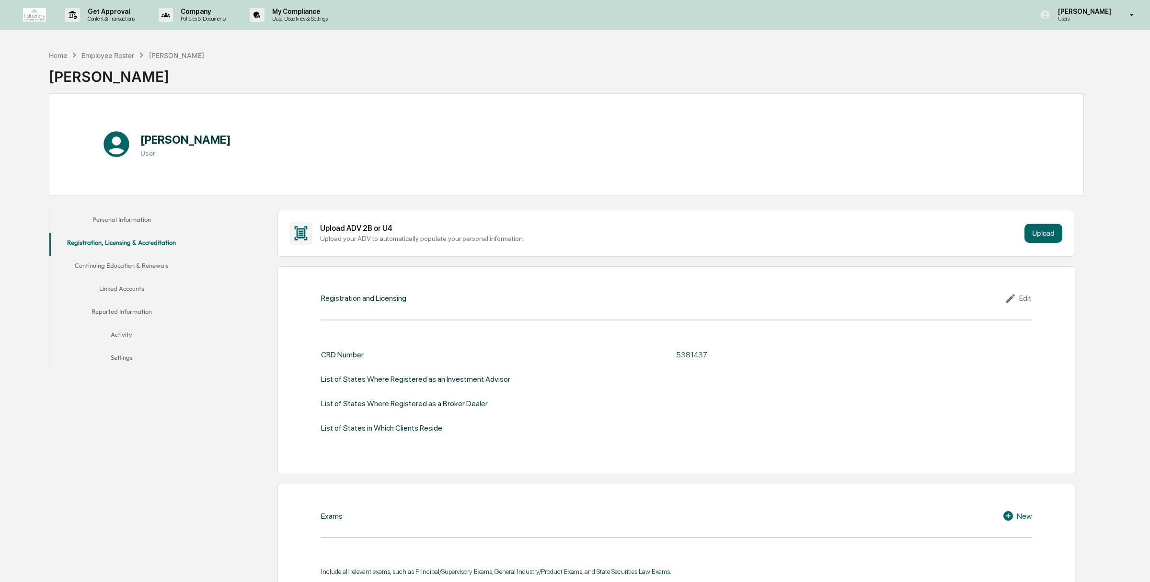  What do you see at coordinates (342, 355) in the screenshot?
I see `div: CRD Number` at bounding box center [342, 355].